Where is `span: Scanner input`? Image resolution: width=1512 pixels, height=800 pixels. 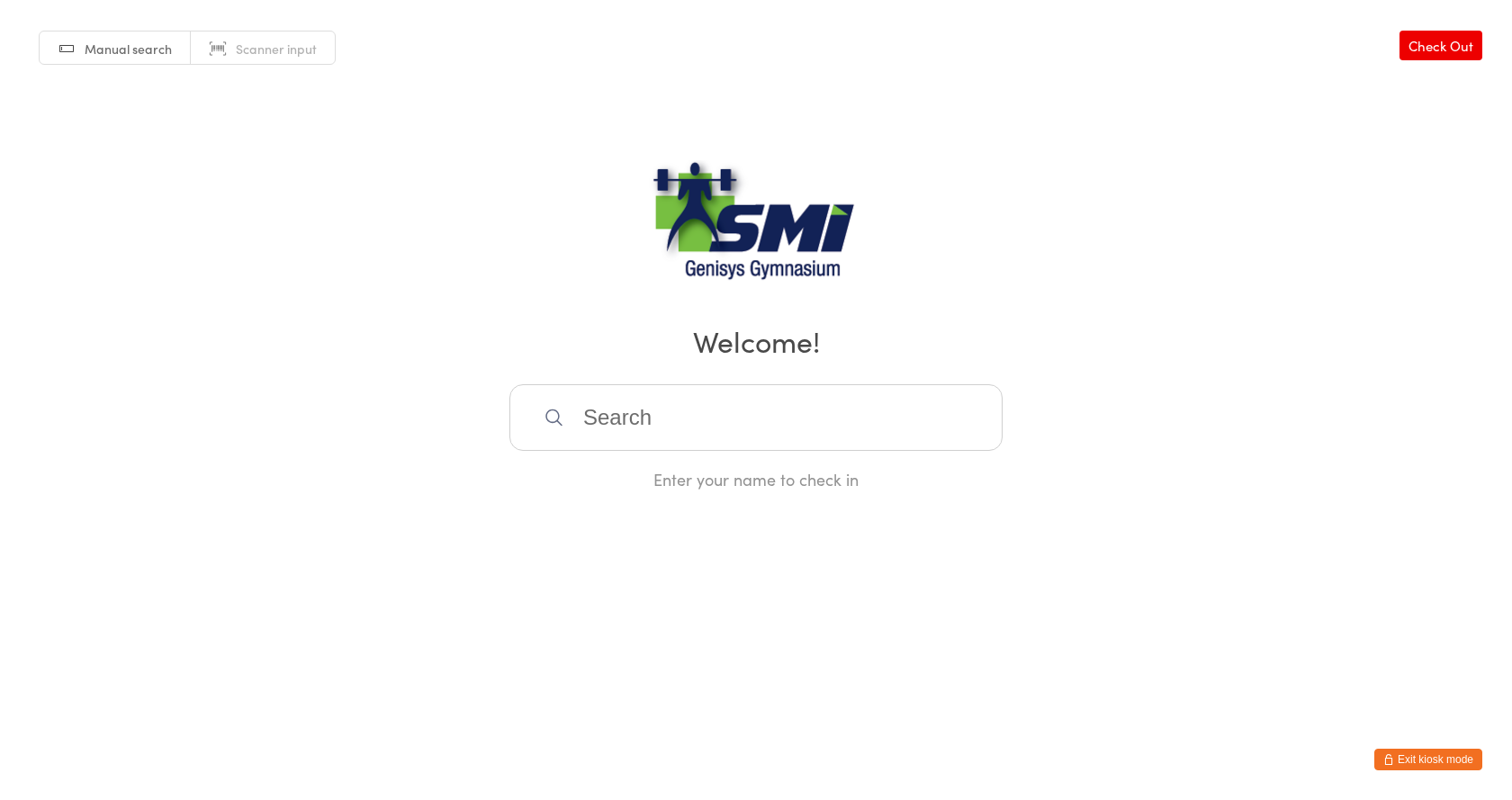
span: Scanner input is located at coordinates (276, 49).